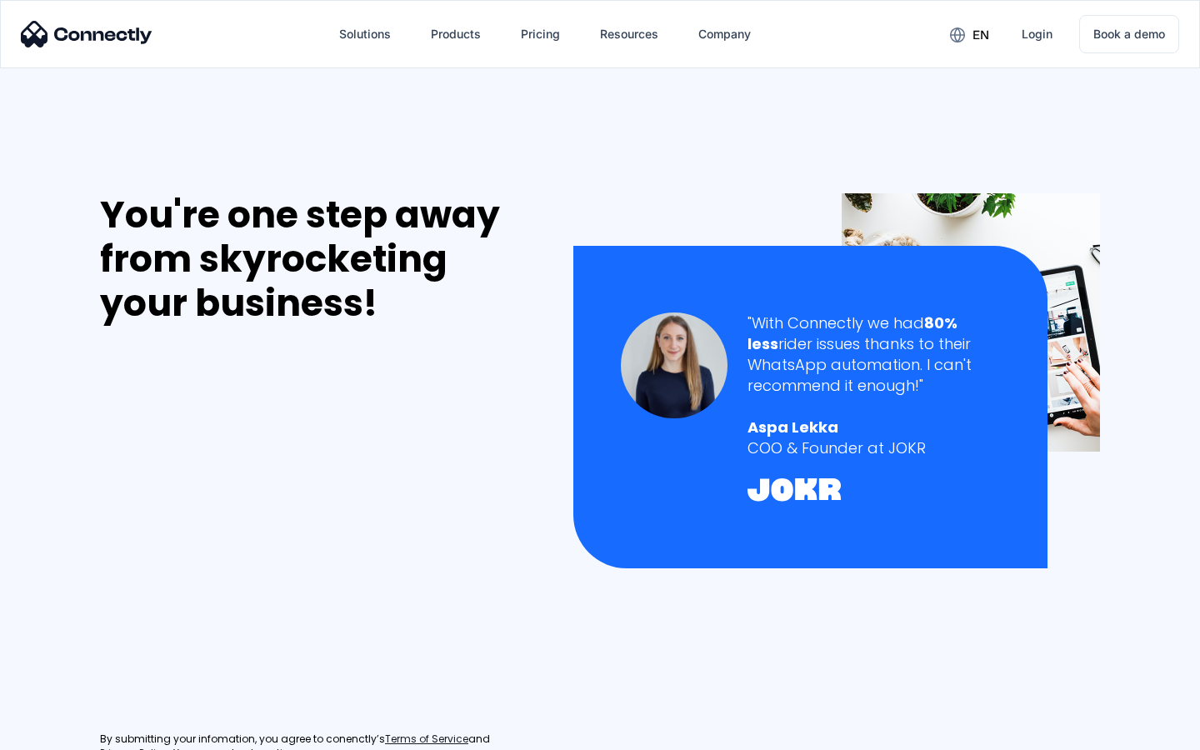 The width and height of the screenshot is (1200, 750). Describe the element at coordinates (540, 34) in the screenshot. I see `div: Pricing` at that location.